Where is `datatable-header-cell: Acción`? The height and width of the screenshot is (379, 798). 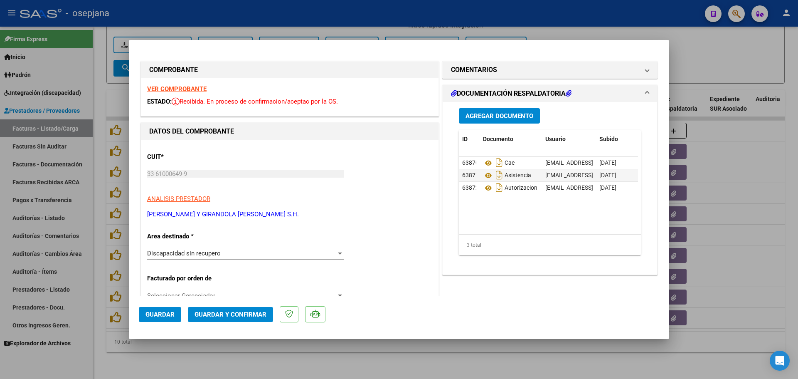
datatable-header-cell: Acción is located at coordinates (659, 139).